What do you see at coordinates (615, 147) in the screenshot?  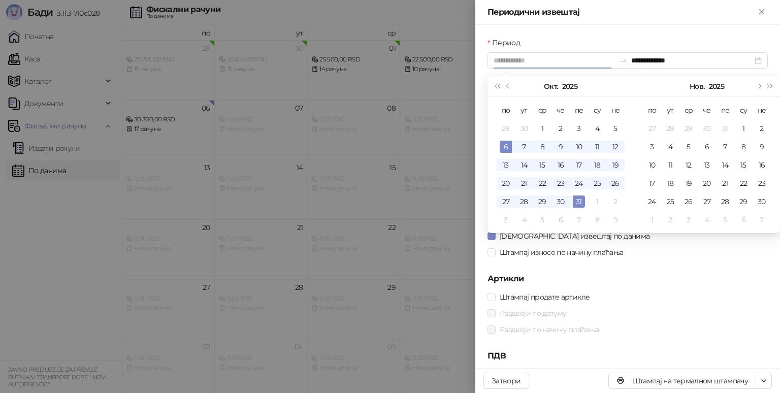 I see `td: 2025-10-12` at bounding box center [615, 147].